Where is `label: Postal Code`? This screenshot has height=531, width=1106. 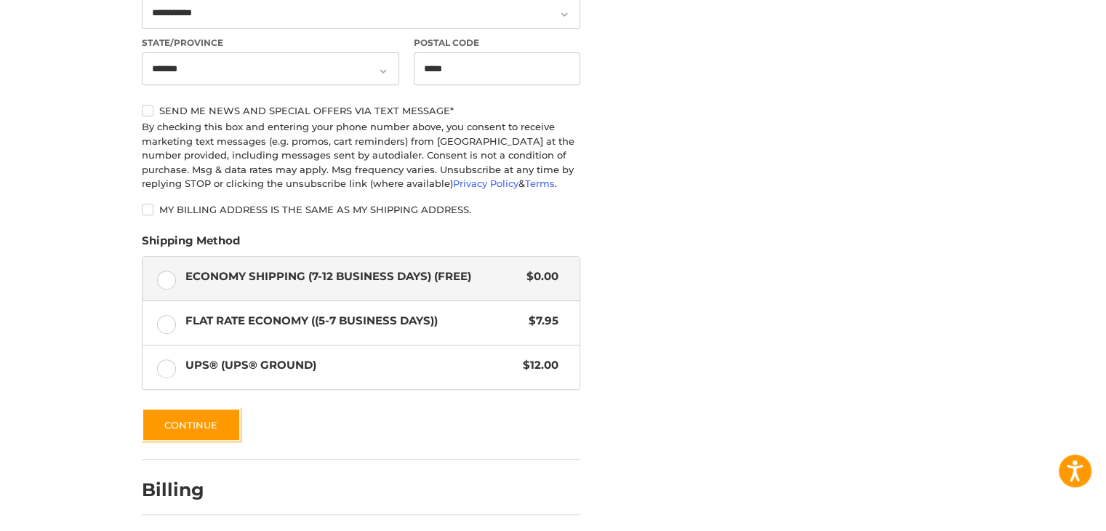 label: Postal Code is located at coordinates (497, 43).